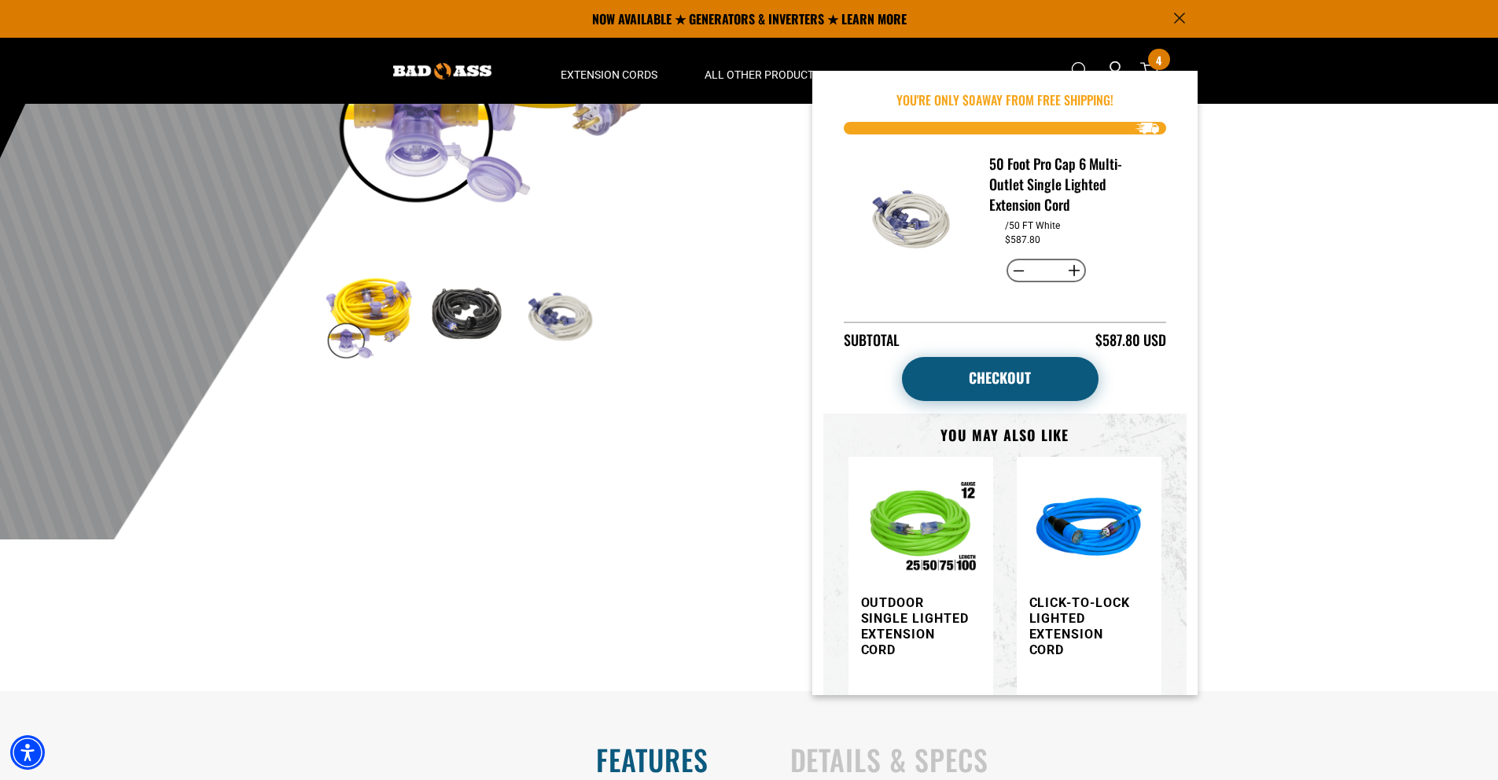 The height and width of the screenshot is (780, 1498). Describe the element at coordinates (609, 75) in the screenshot. I see `span: Extension Cords` at that location.